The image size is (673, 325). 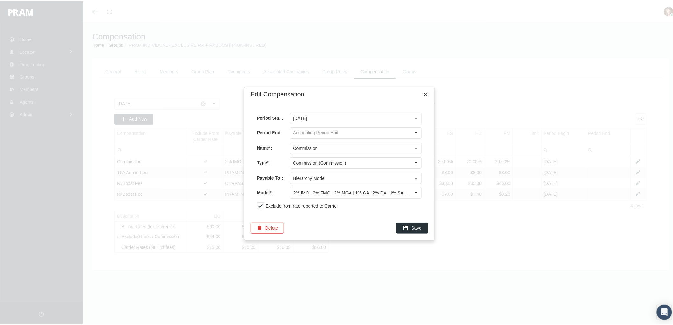 What do you see at coordinates (273, 177) in the screenshot?
I see `div: Payable To*:` at bounding box center [273, 177].